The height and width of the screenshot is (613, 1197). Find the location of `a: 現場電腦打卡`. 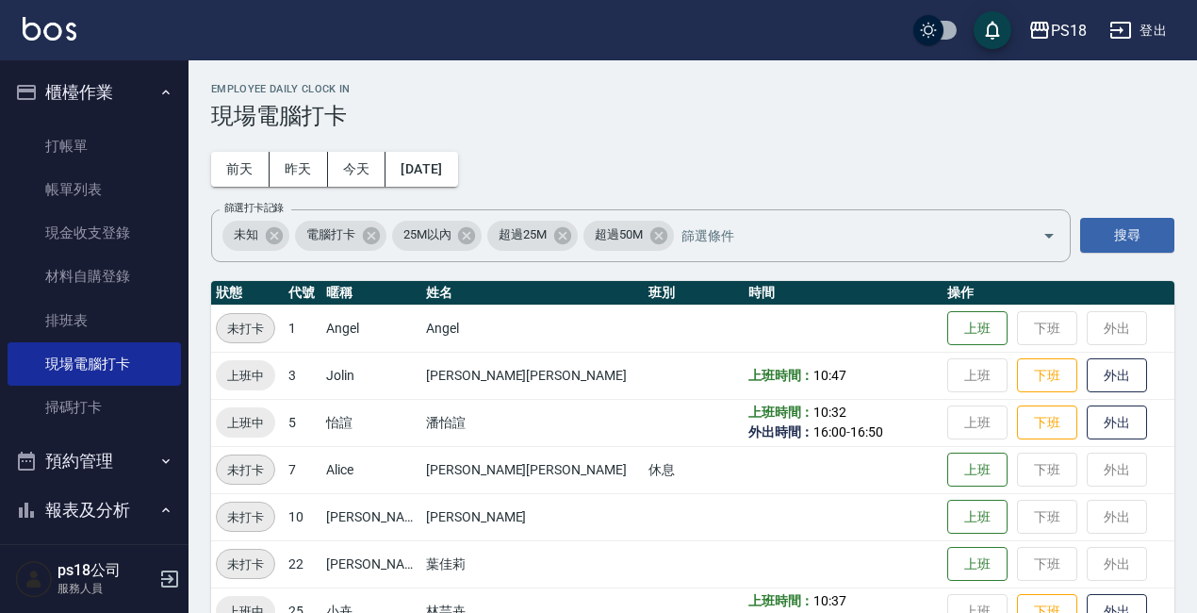

a: 現場電腦打卡 is located at coordinates (94, 364).